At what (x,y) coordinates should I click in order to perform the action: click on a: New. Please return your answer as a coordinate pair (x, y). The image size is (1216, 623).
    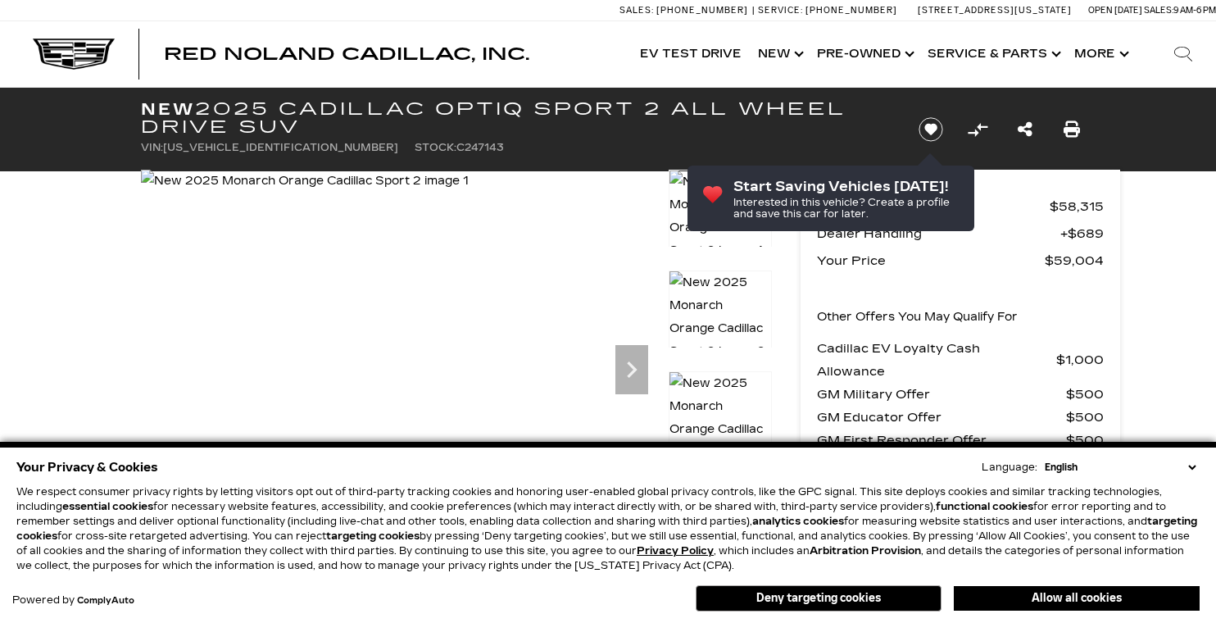
    Looking at the image, I should click on (779, 54).